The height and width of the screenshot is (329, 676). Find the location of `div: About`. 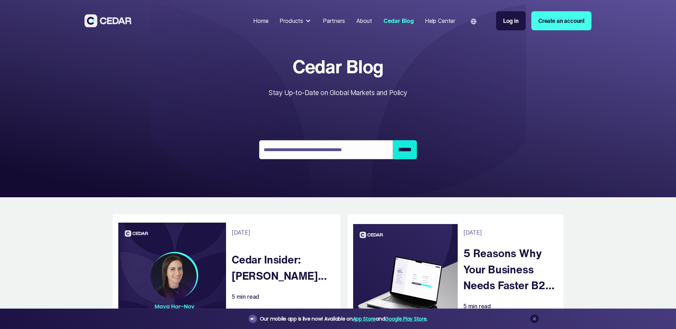

div: About is located at coordinates (364, 21).